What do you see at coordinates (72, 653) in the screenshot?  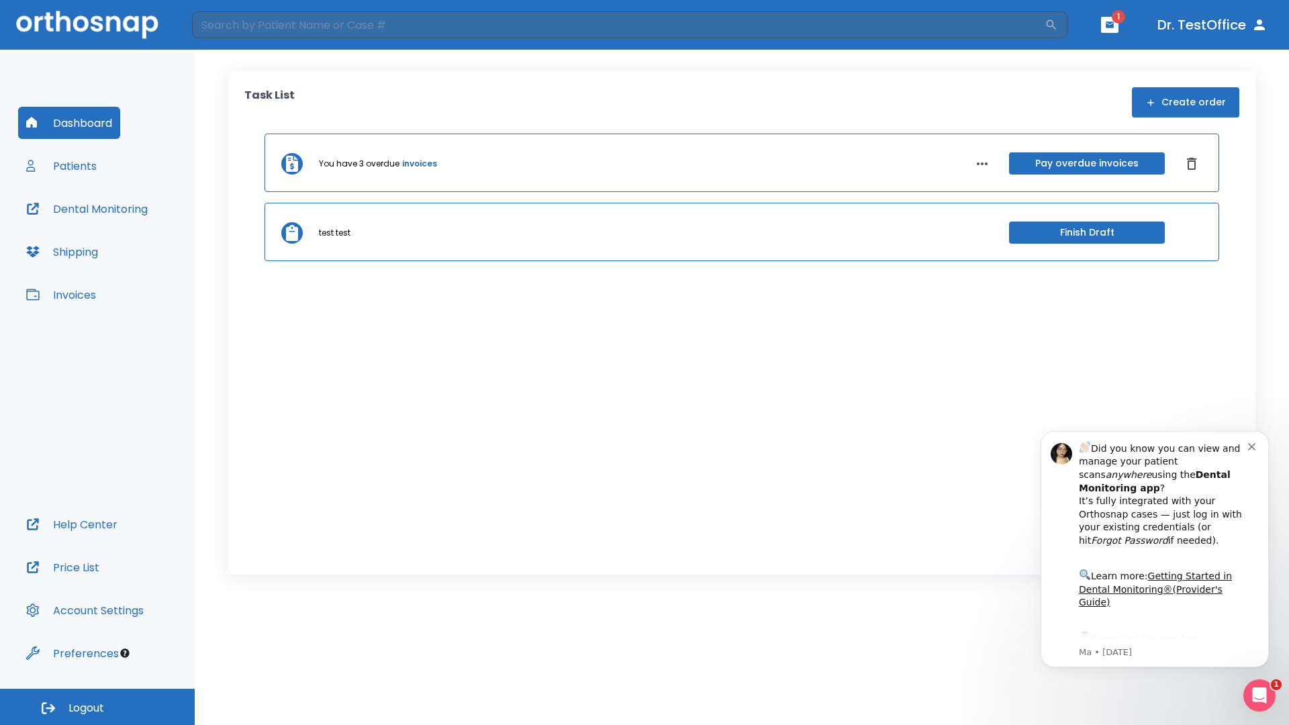 I see `button: Preferences` at bounding box center [72, 653].